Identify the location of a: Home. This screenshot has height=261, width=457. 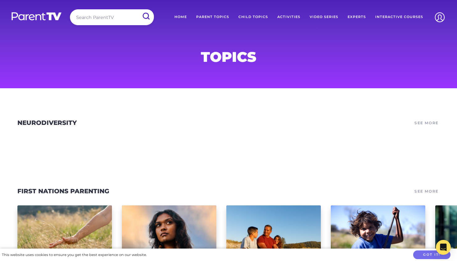
(181, 17).